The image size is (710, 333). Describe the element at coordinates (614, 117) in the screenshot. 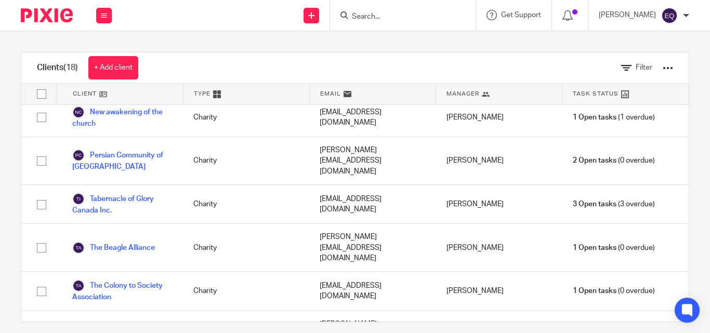

I see `span: (1 overdue)` at that location.